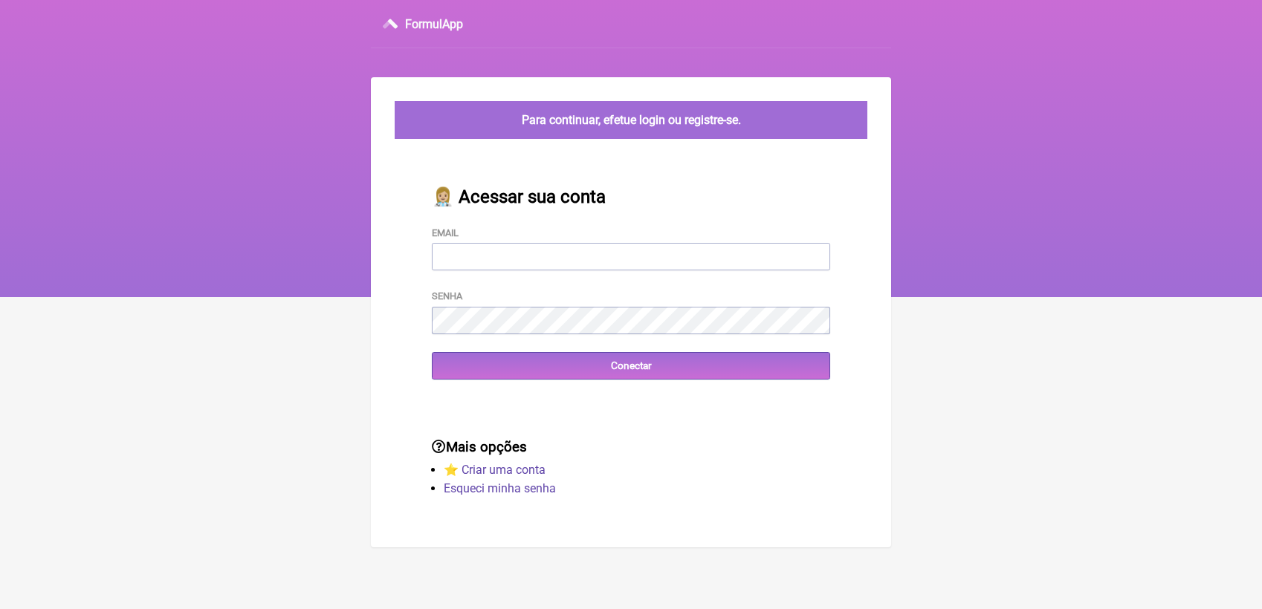 This screenshot has width=1262, height=609. Describe the element at coordinates (631, 197) in the screenshot. I see `h2: 👩🏼‍⚕️ Acessar sua conta` at that location.